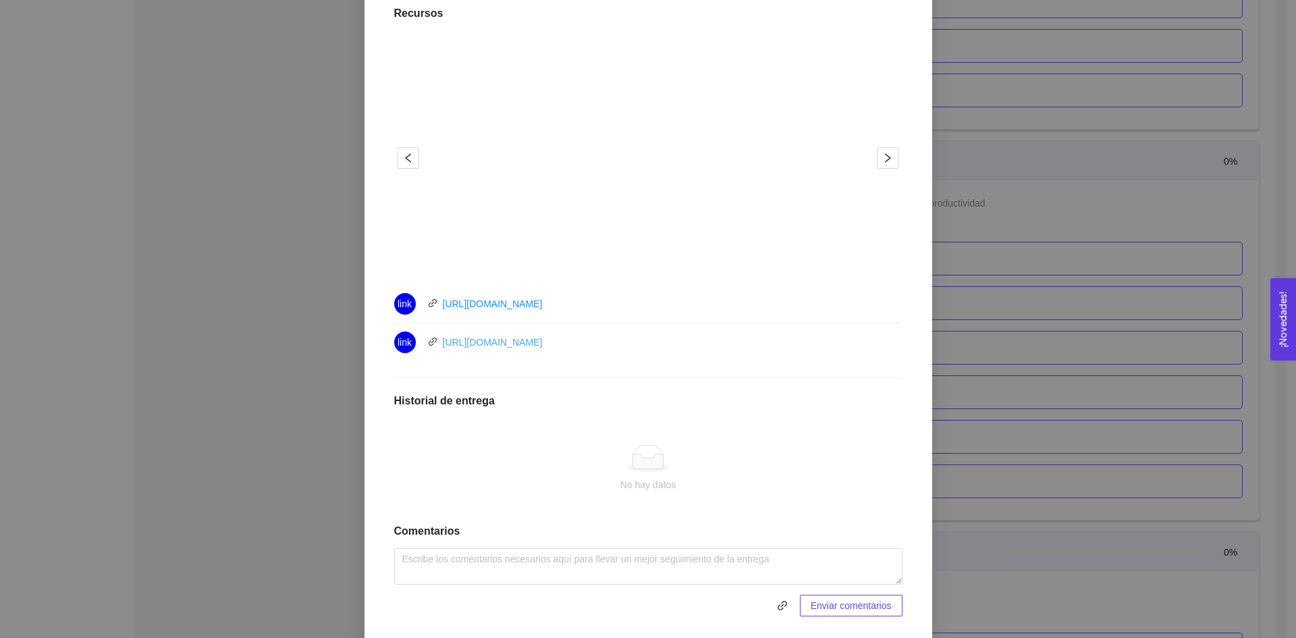 Image resolution: width=1296 pixels, height=638 pixels. Describe the element at coordinates (851, 606) in the screenshot. I see `span: Enviar comentarios` at that location.